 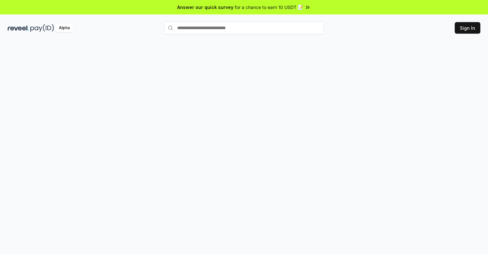 What do you see at coordinates (64, 28) in the screenshot?
I see `div: Alpha` at bounding box center [64, 28].